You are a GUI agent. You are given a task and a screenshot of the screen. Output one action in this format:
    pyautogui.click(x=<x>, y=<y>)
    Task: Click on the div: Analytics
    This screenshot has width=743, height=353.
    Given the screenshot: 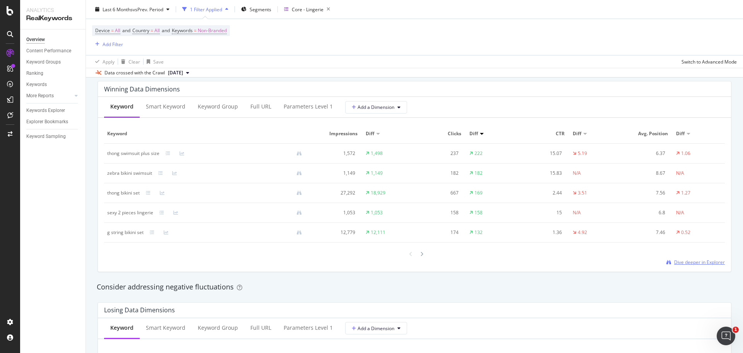 What is the action you would take?
    pyautogui.click(x=53, y=10)
    